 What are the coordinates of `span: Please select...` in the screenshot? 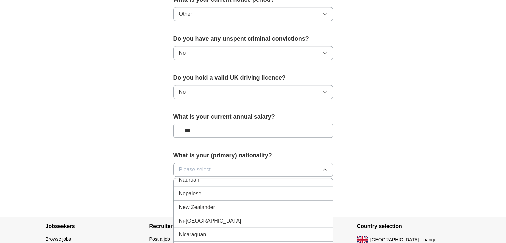 It's located at (197, 170).